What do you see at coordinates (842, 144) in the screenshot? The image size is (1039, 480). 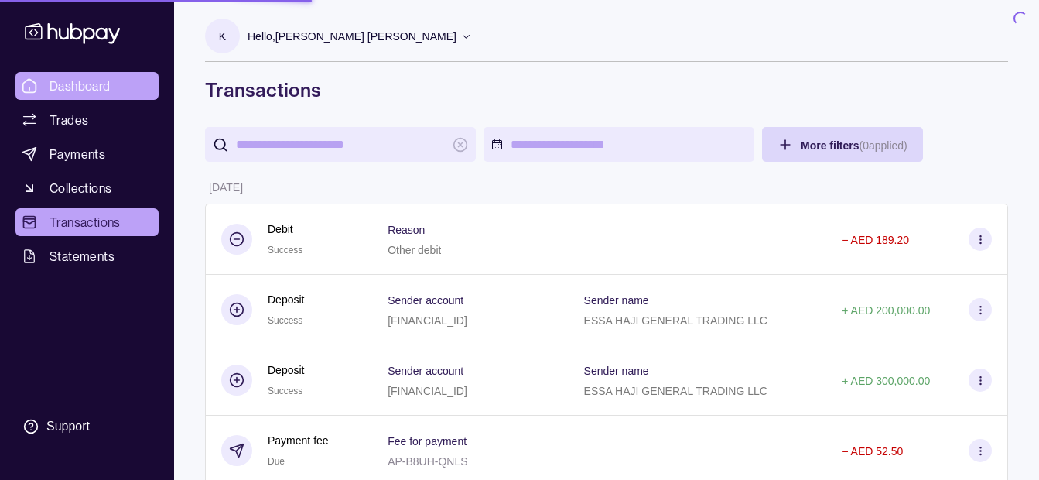 I see `button: More filters(0applied)` at bounding box center [842, 144].